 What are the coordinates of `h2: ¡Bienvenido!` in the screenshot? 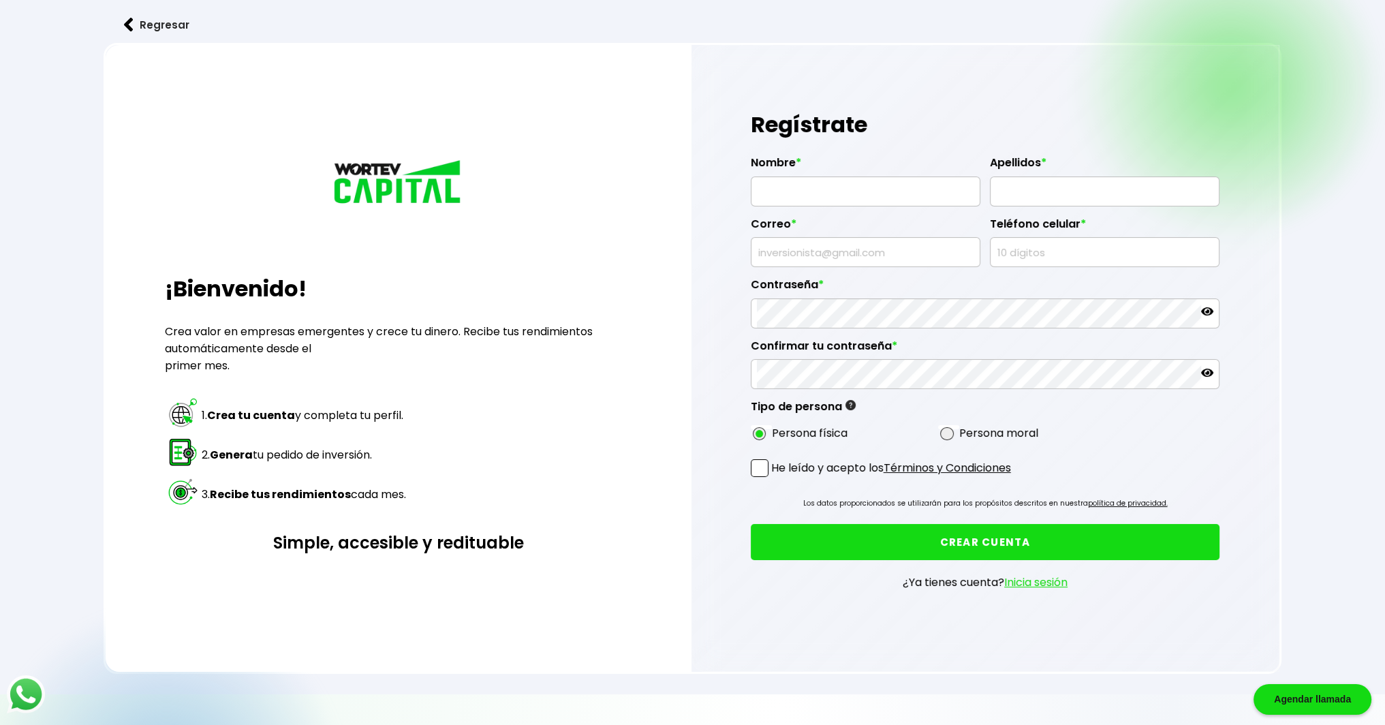 It's located at (398, 289).